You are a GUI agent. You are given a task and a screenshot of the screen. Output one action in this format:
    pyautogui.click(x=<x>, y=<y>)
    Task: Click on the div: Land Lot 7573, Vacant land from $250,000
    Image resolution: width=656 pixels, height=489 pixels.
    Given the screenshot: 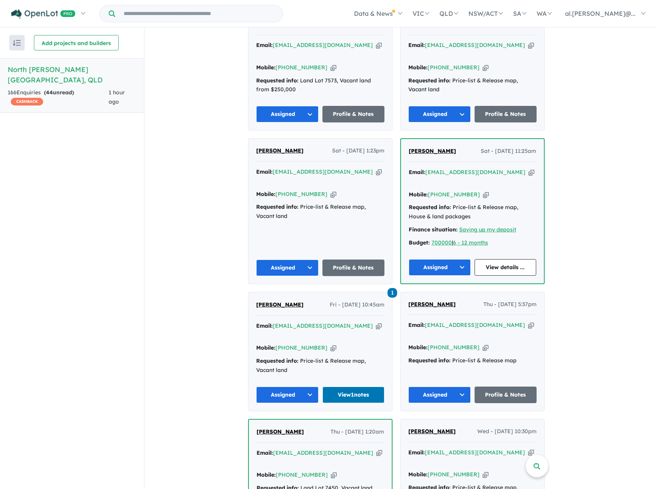 What is the action you would take?
    pyautogui.click(x=320, y=86)
    